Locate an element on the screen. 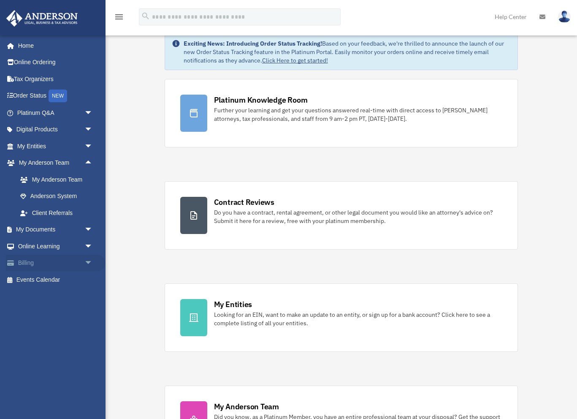 The height and width of the screenshot is (419, 577). i: menu is located at coordinates (119, 17).